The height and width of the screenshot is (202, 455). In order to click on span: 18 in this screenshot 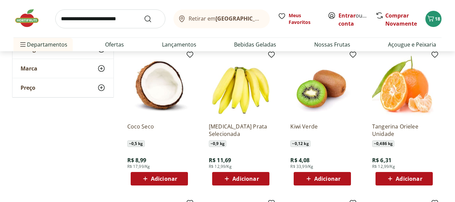, I will do `click(437, 19)`.